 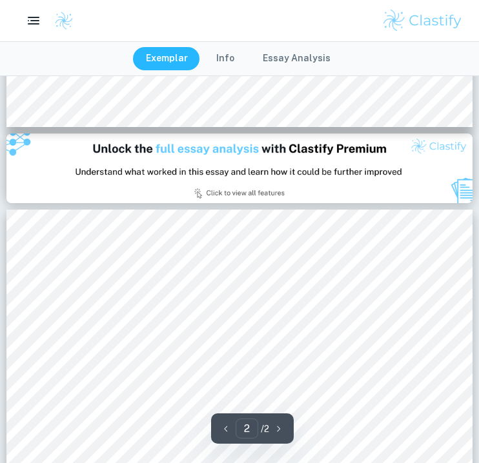 What do you see at coordinates (239, 168) in the screenshot?
I see `img: Ad` at bounding box center [239, 168].